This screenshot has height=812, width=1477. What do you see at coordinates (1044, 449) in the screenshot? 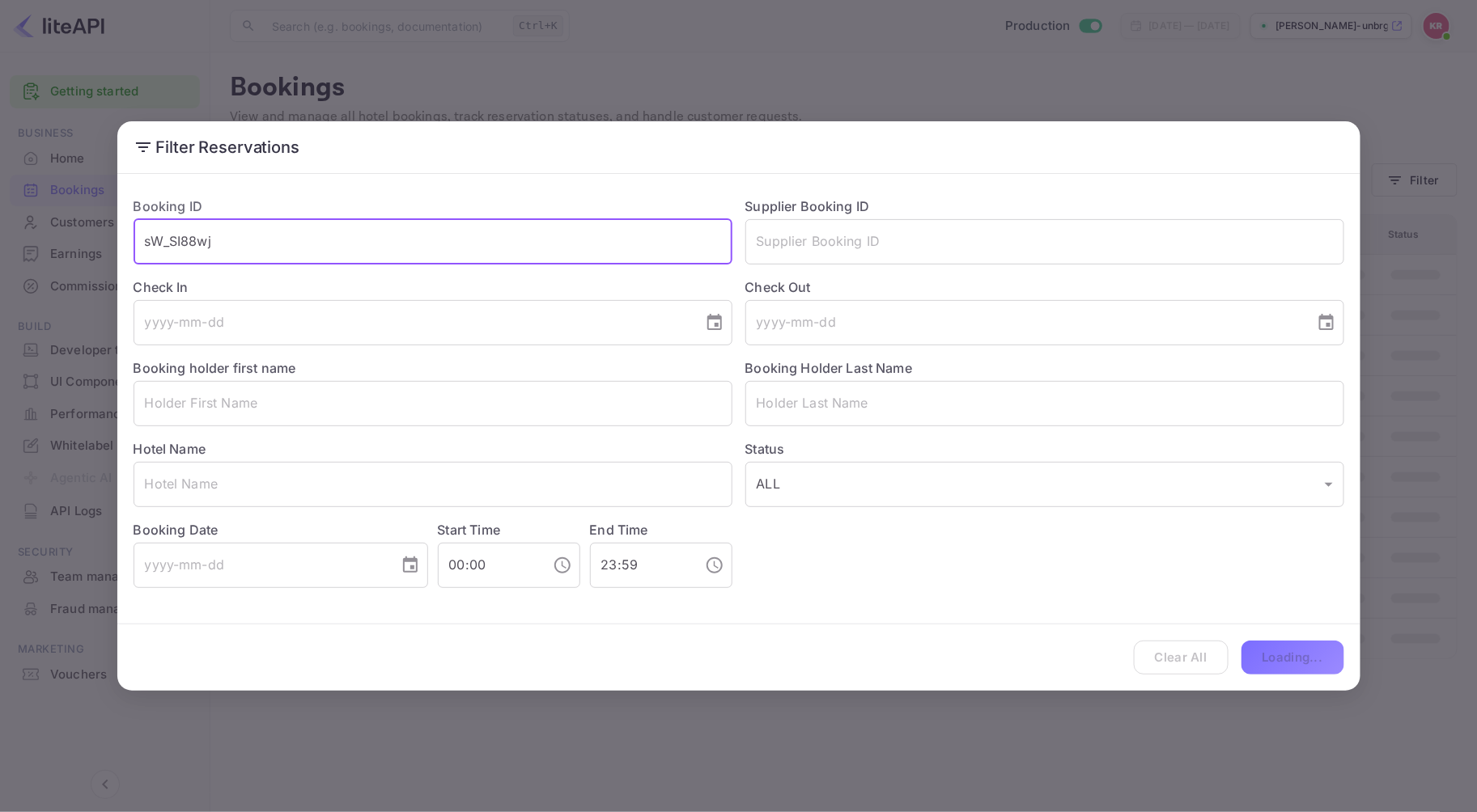
I see `label: Status` at bounding box center [1044, 449].